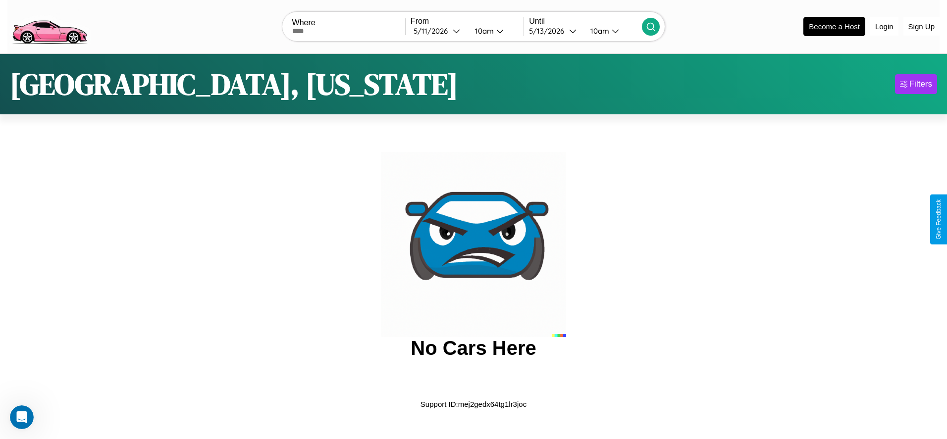 The image size is (947, 439). What do you see at coordinates (433, 31) in the screenshot?
I see `div: 5 / 11 / 2026` at bounding box center [433, 31].